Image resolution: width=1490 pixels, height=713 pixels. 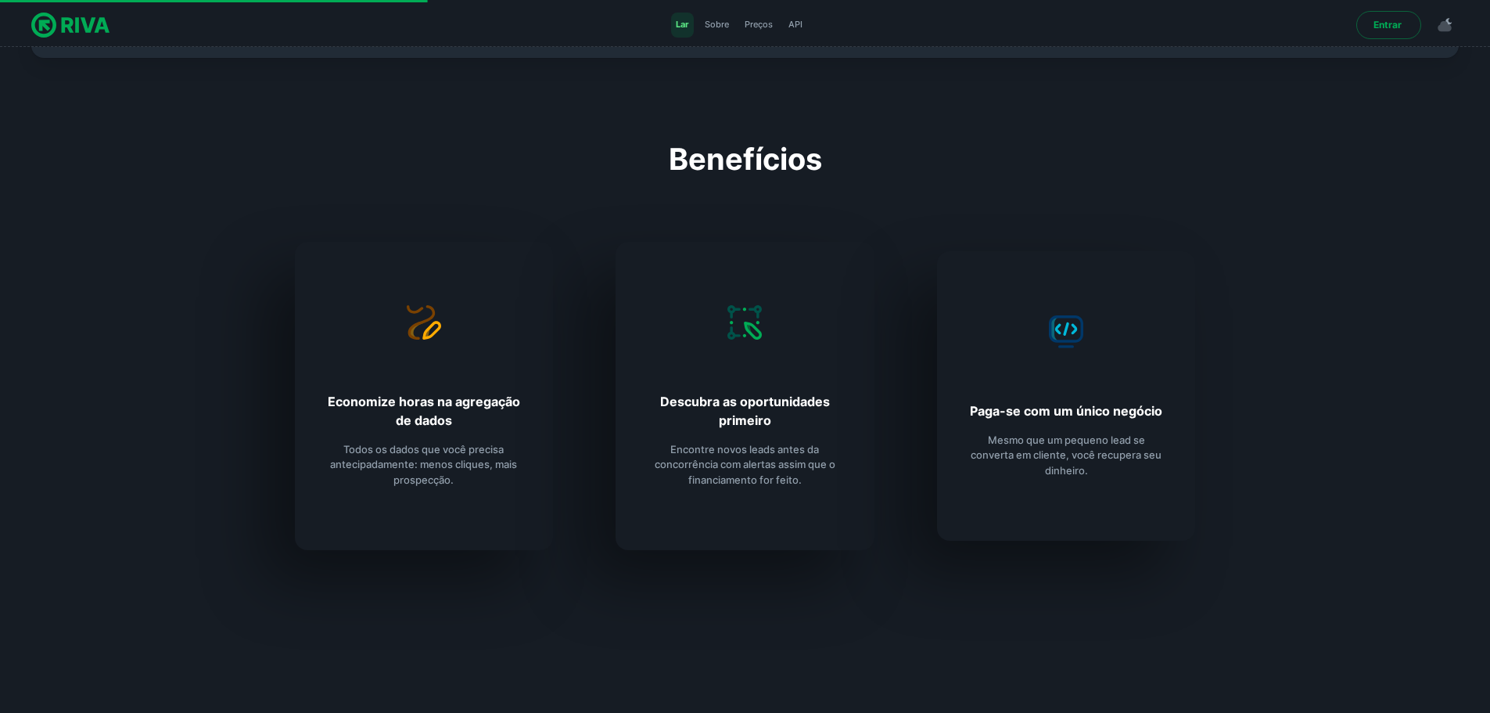 I want to click on div: Lar, so click(x=682, y=25).